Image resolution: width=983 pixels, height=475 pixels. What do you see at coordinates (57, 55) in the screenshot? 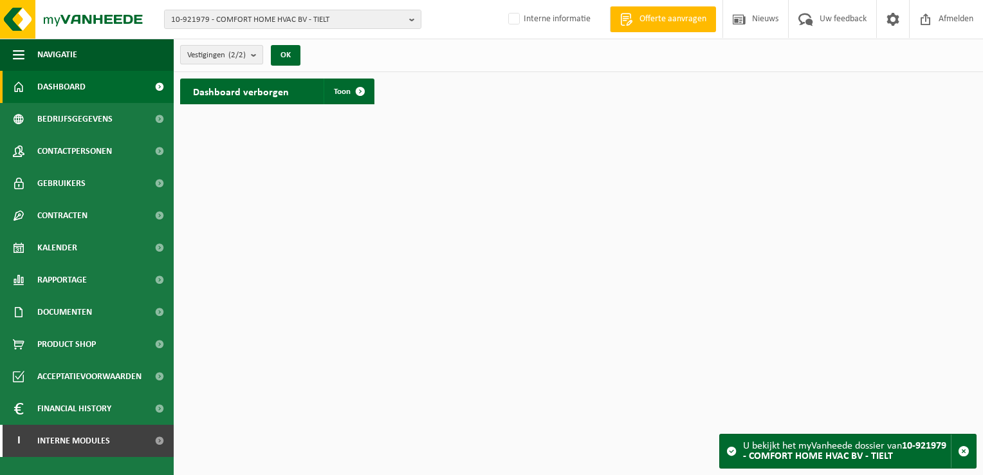
I see `span: Navigatie` at bounding box center [57, 55].